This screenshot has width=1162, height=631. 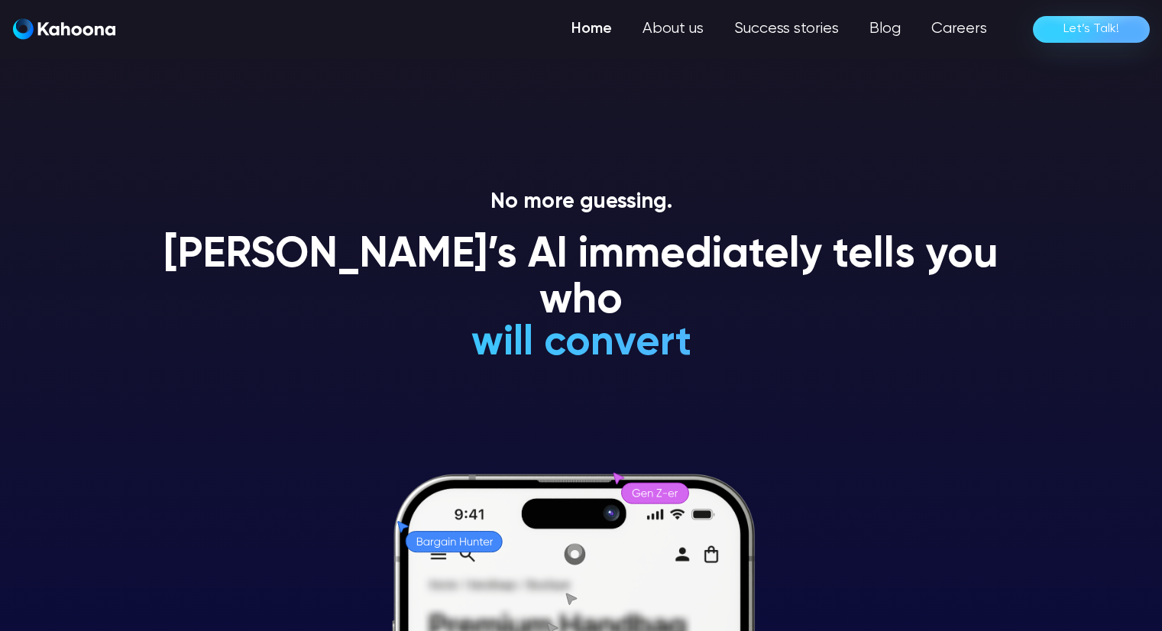 What do you see at coordinates (885, 29) in the screenshot?
I see `a: Blog` at bounding box center [885, 29].